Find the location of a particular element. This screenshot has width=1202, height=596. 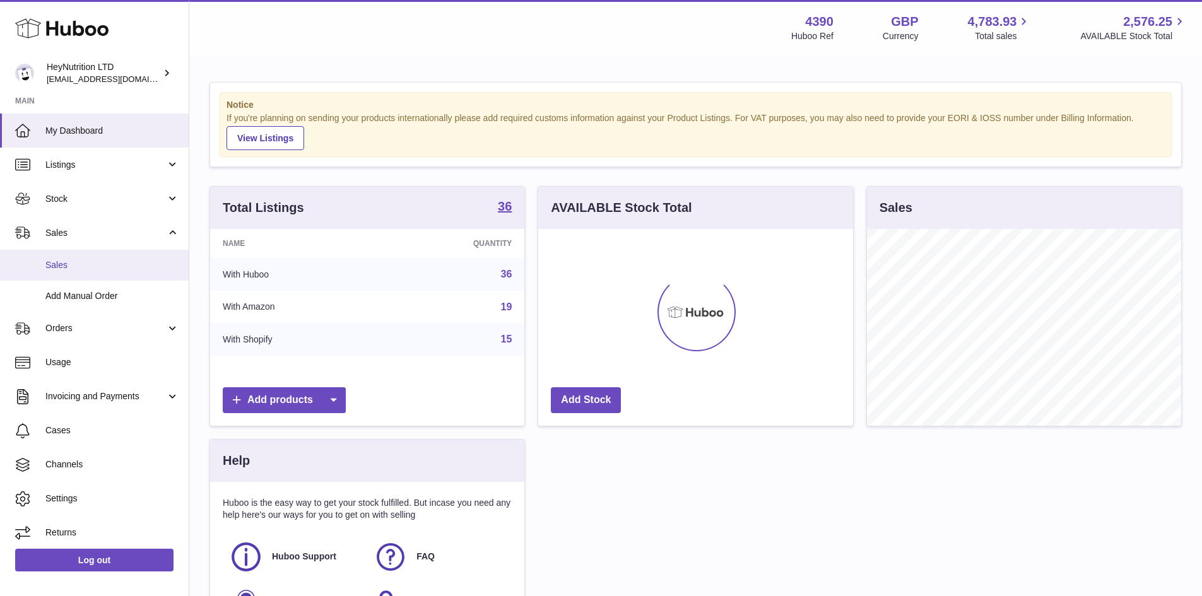

p: Huboo is the easy way to get your stock fulfilled. But incase you need any help here's our ways f... is located at coordinates (367, 509).